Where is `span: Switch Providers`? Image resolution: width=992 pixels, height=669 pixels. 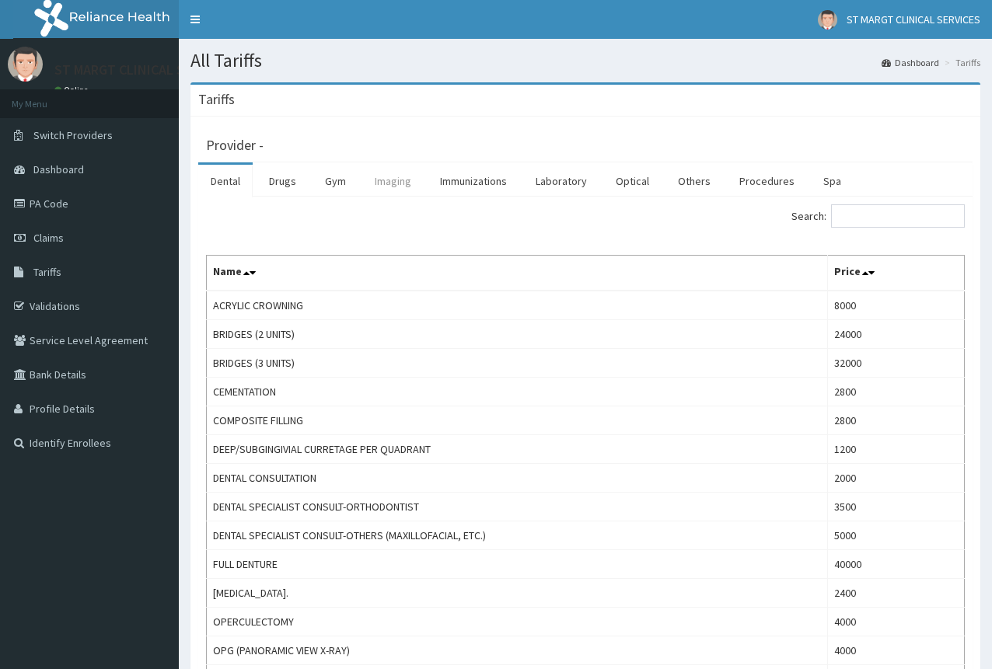
span: Switch Providers is located at coordinates (73, 135).